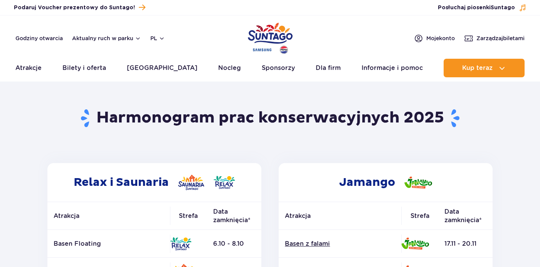 This screenshot has width=540, height=267. What do you see at coordinates (501, 38) in the screenshot?
I see `span: Zarządzaj biletami` at bounding box center [501, 38].